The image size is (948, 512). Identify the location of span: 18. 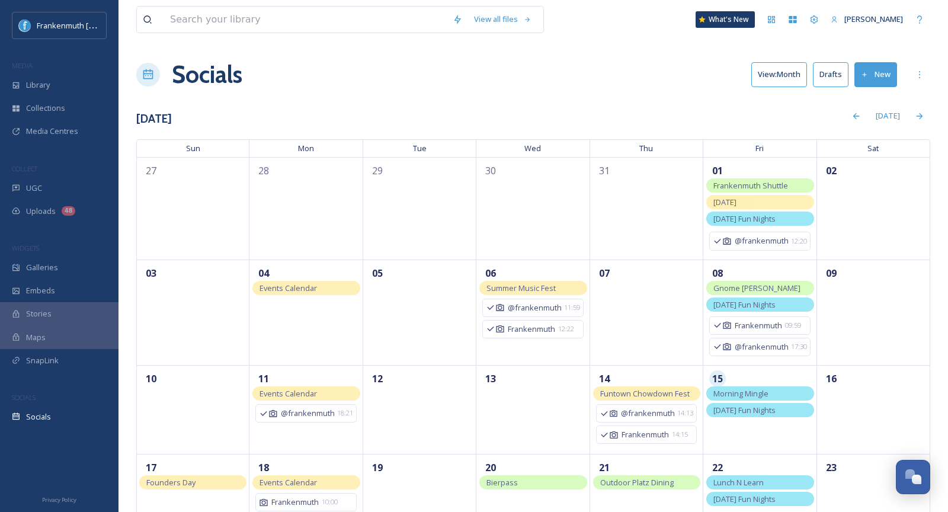
(264, 467).